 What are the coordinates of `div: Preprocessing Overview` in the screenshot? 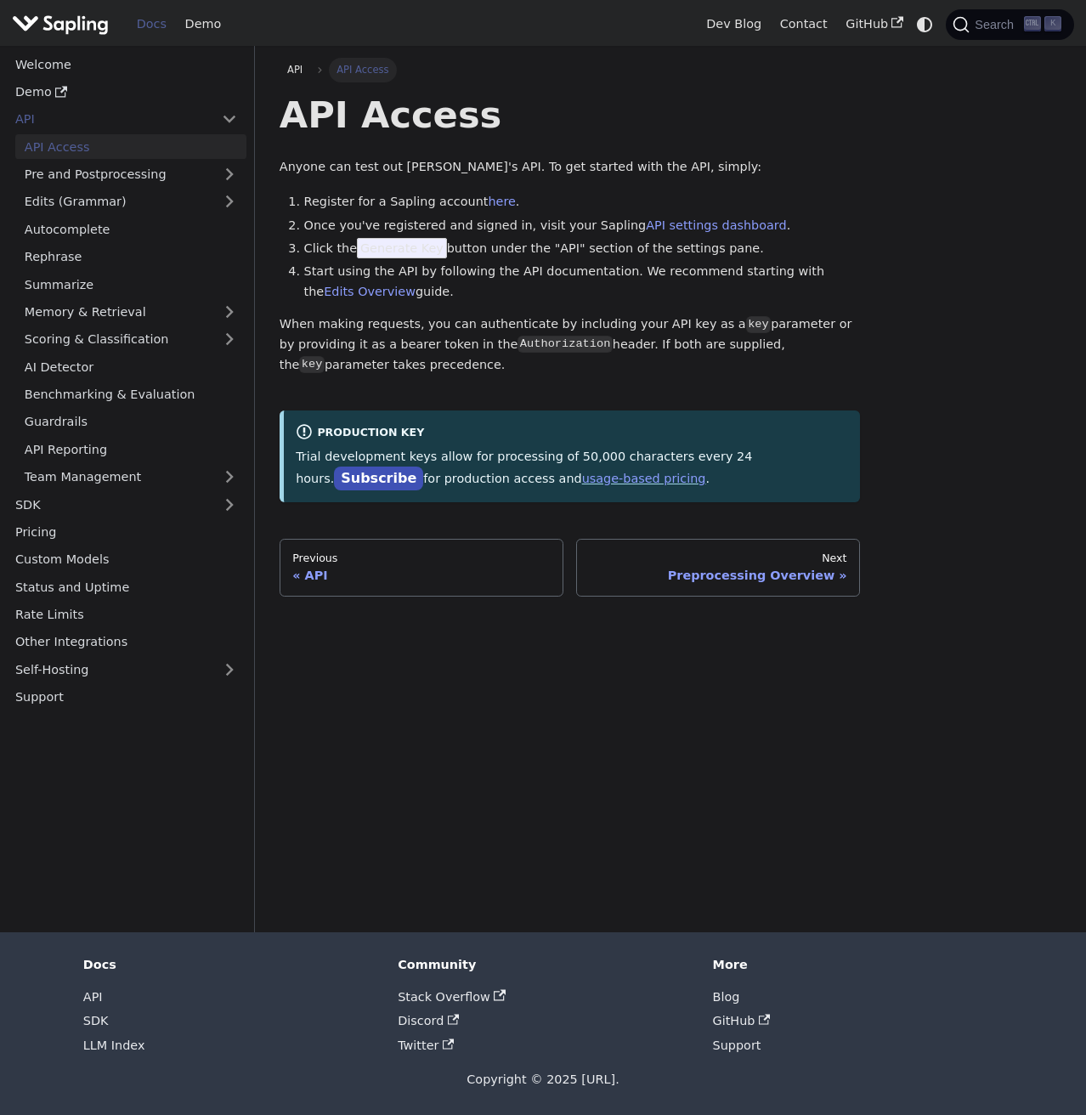 It's located at (718, 575).